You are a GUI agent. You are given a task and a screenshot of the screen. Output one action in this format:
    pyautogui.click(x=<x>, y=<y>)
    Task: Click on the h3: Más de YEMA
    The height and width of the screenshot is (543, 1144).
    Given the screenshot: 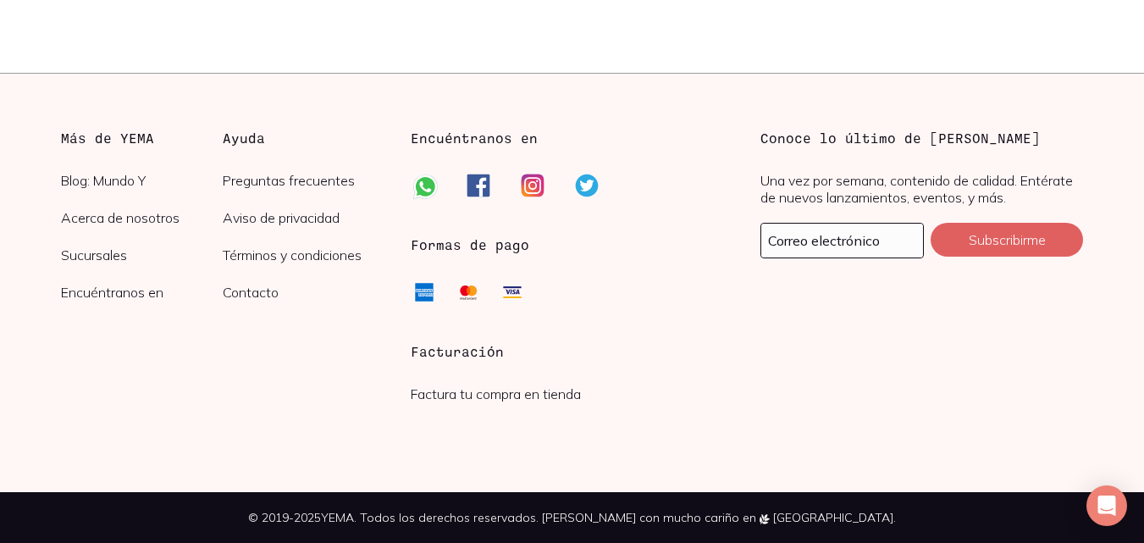 What is the action you would take?
    pyautogui.click(x=141, y=138)
    